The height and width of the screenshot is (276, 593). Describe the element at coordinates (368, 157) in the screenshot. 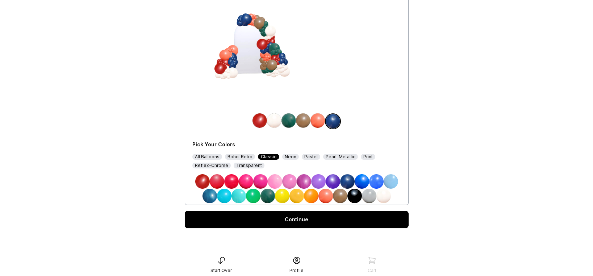

I see `div: Print` at that location.